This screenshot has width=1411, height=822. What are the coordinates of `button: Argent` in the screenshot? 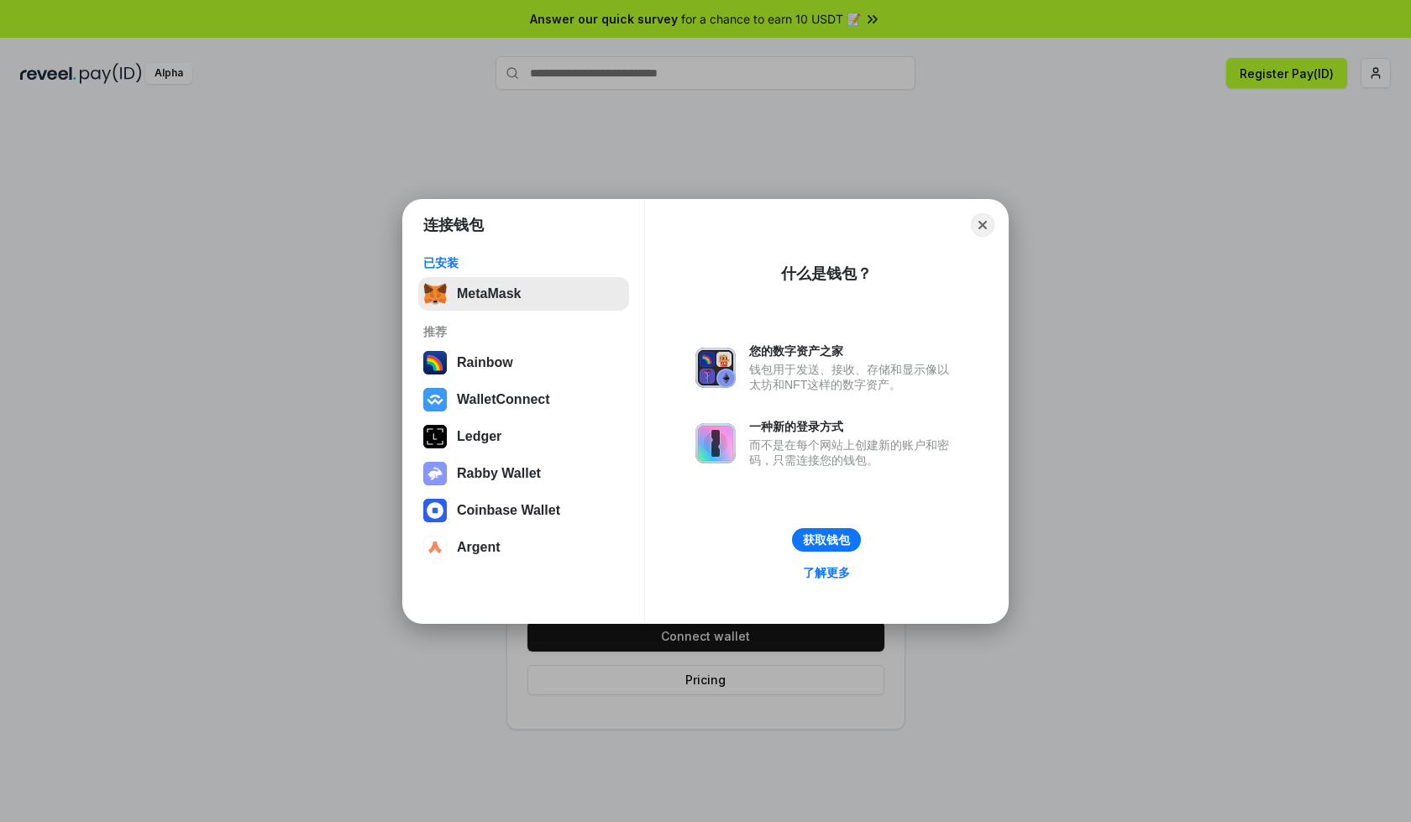 It's located at (523, 548).